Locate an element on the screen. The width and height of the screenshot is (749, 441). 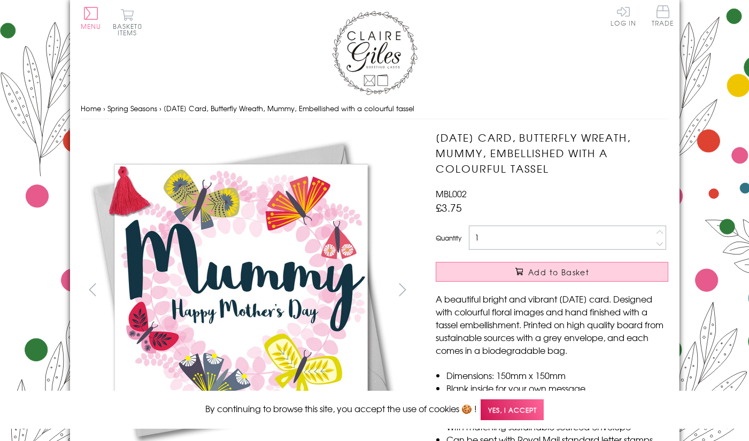
span: 0 items is located at coordinates (130, 29).